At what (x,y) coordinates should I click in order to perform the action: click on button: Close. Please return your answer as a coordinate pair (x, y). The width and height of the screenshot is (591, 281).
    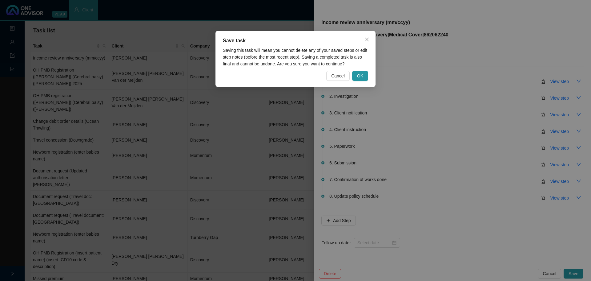
    Looking at the image, I should click on (367, 39).